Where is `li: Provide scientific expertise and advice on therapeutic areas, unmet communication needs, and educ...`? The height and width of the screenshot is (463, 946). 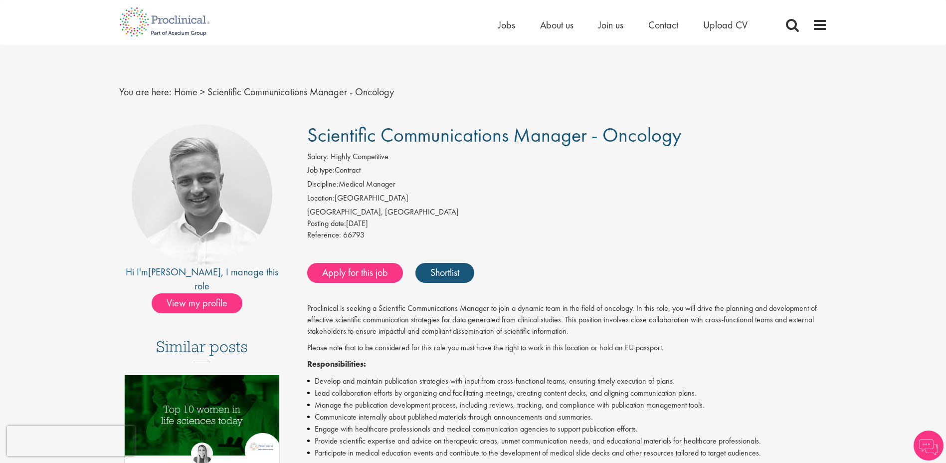
li: Provide scientific expertise and advice on therapeutic areas, unmet communication needs, and educ... is located at coordinates (567, 441).